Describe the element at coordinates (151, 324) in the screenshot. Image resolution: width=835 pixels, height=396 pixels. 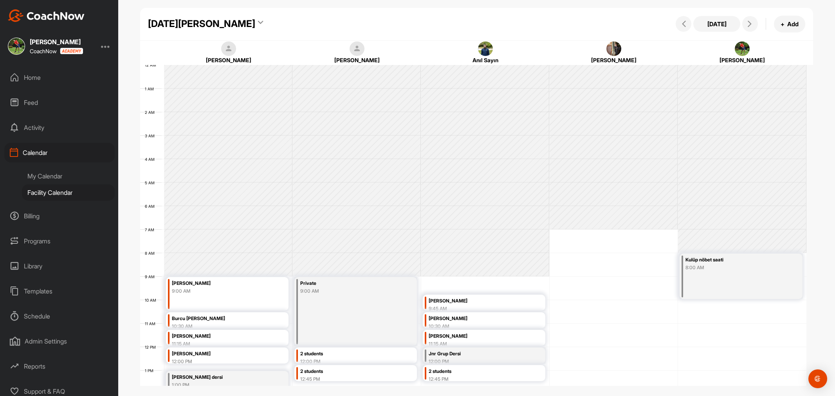
I see `div: 11 AM` at that location.